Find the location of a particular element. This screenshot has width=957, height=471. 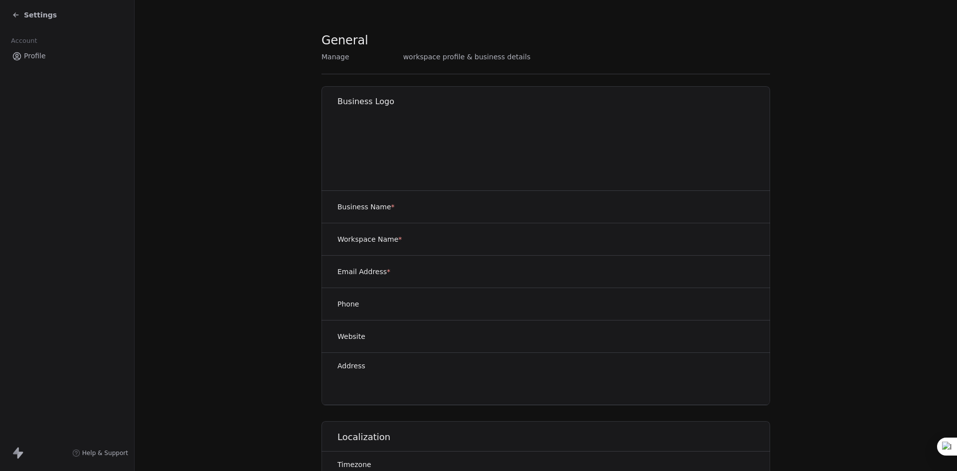

span: General is located at coordinates (345, 40).